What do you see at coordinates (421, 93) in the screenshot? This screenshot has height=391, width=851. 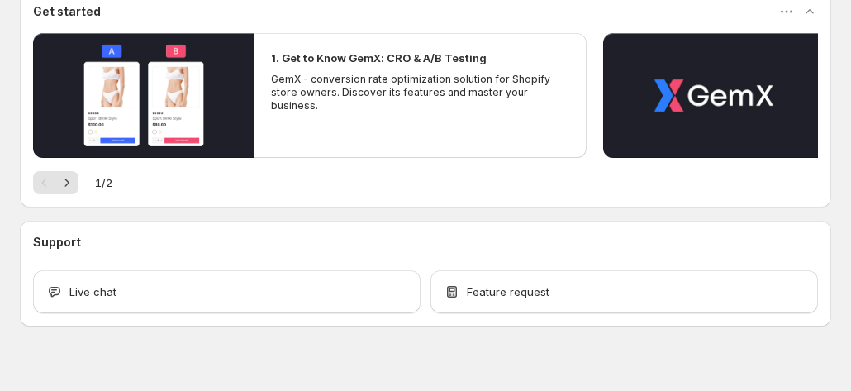 I see `p: GemX - conversion rate optimization solution for Shopify store owners. Discover its features and ...` at bounding box center [421, 93].